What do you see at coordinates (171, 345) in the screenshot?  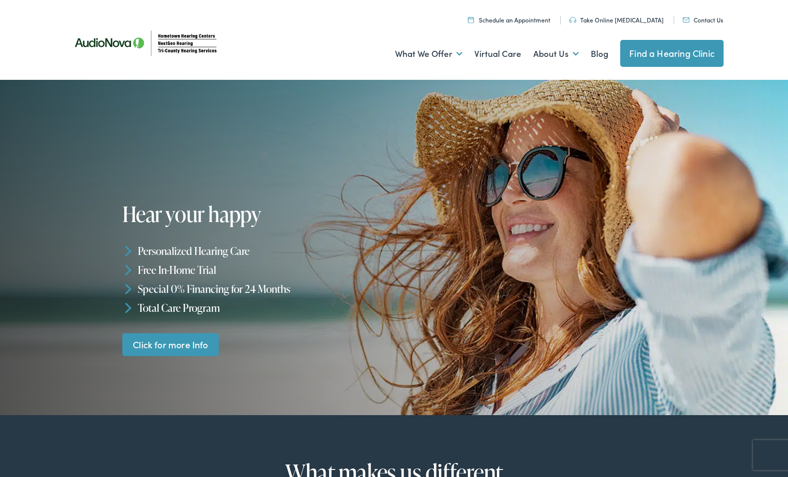 I see `a: Click for more Info` at bounding box center [171, 345].